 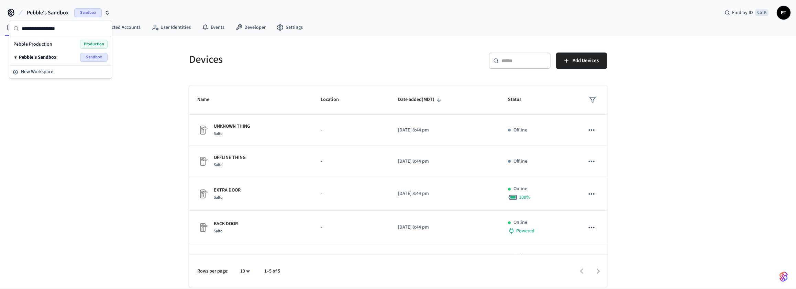 What do you see at coordinates (94, 44) in the screenshot?
I see `span: Production` at bounding box center [94, 44].